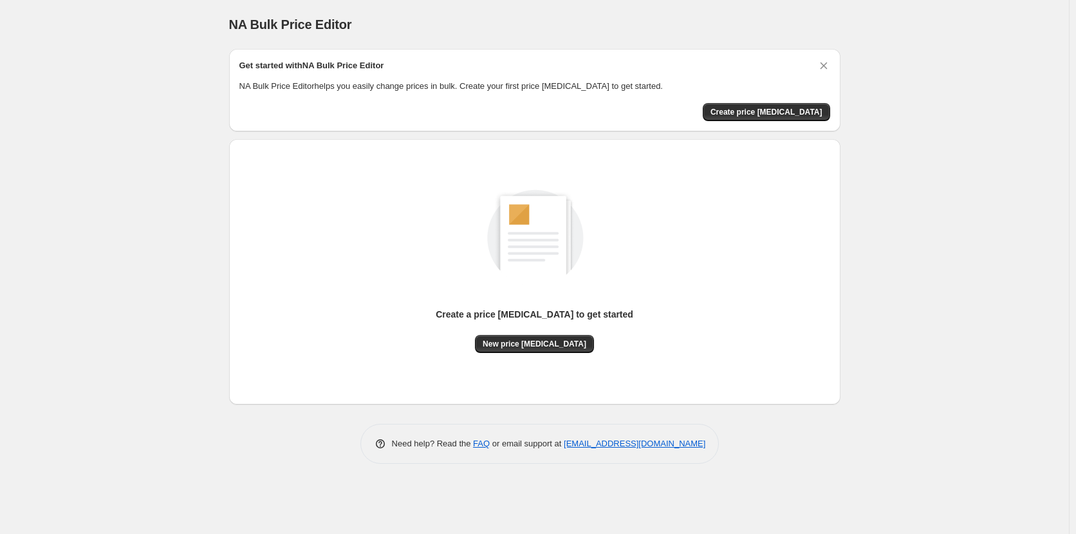 This screenshot has width=1076, height=534. I want to click on p: NA Bulk Price Editor helps you easily change prices in bulk. Create your first price [MEDICAL_DAT..., so click(535, 86).